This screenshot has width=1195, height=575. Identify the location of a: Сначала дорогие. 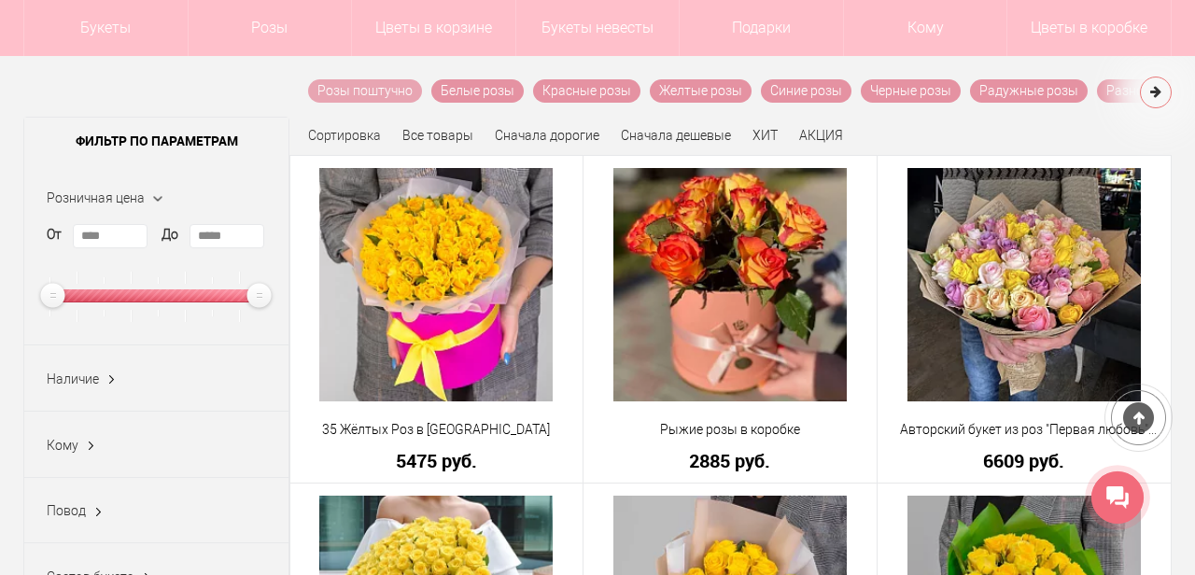
(547, 135).